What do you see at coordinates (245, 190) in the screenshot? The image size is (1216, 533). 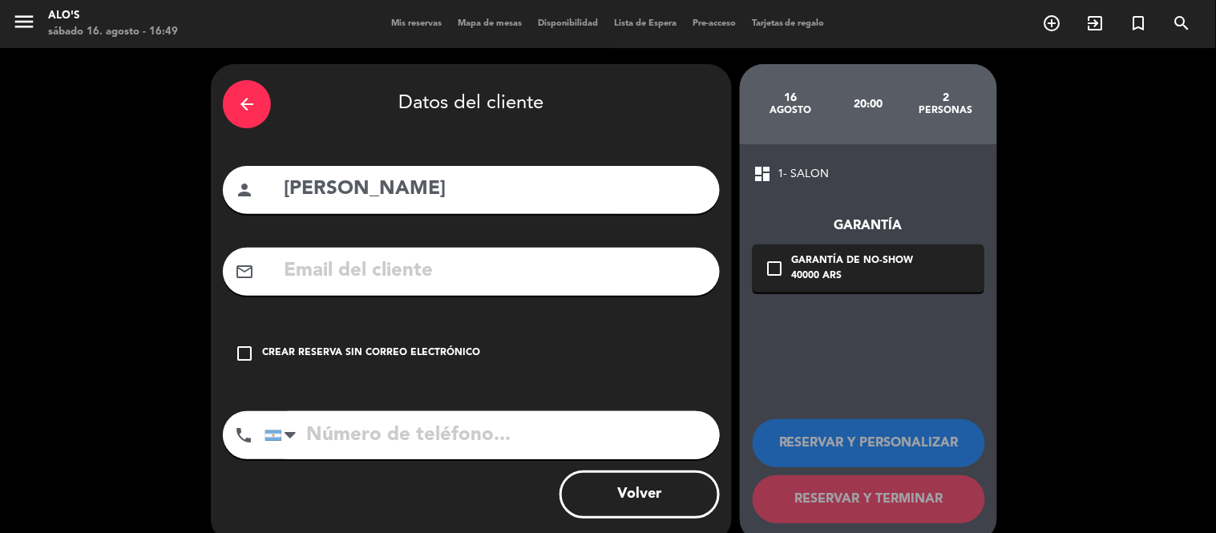 I see `i: person` at bounding box center [245, 190].